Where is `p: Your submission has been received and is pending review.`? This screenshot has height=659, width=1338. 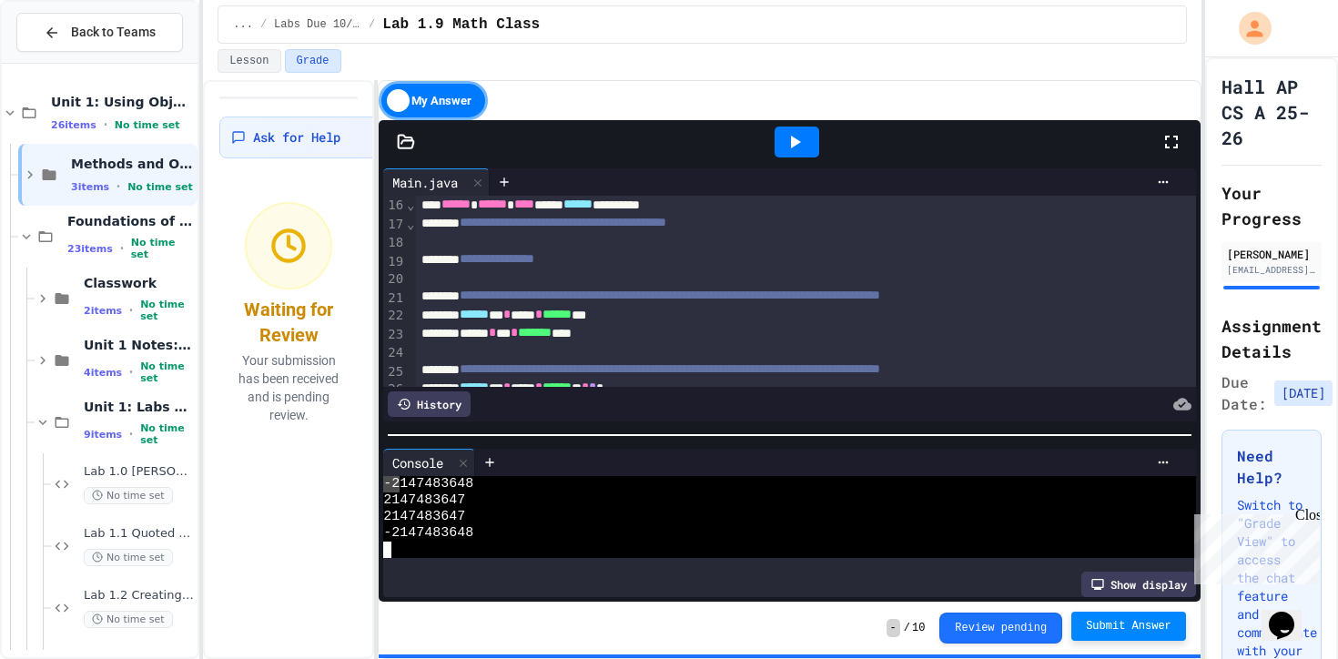
p: Your submission has been received and is pending review. is located at coordinates (289, 388).